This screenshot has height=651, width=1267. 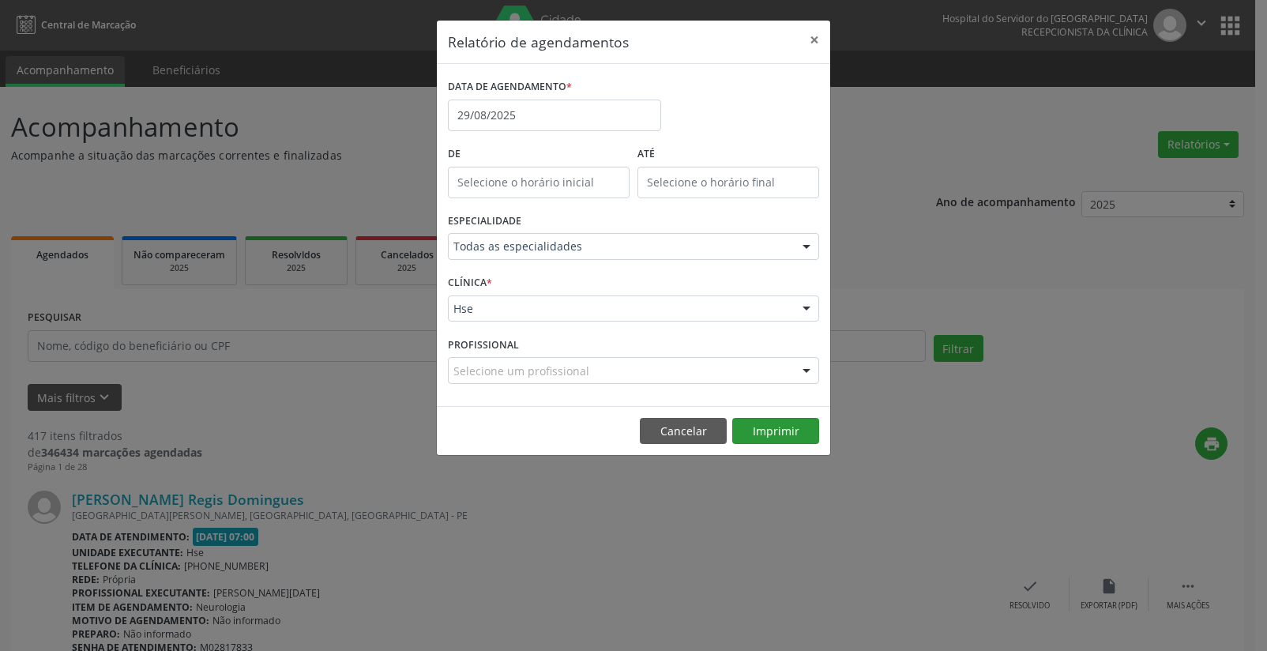 What do you see at coordinates (521, 370) in the screenshot?
I see `span: Selecione um profissional` at bounding box center [521, 370].